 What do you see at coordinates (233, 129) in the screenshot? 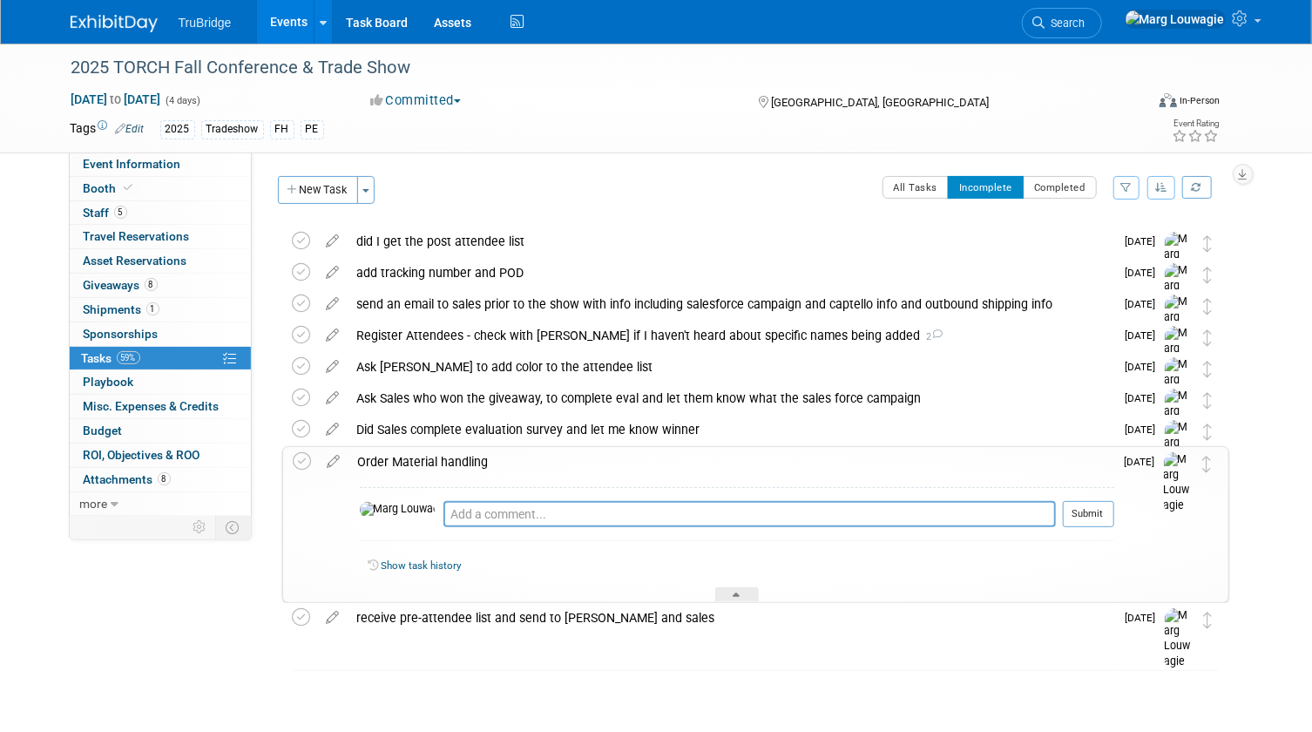
I see `div: Tradeshow` at bounding box center [233, 129].